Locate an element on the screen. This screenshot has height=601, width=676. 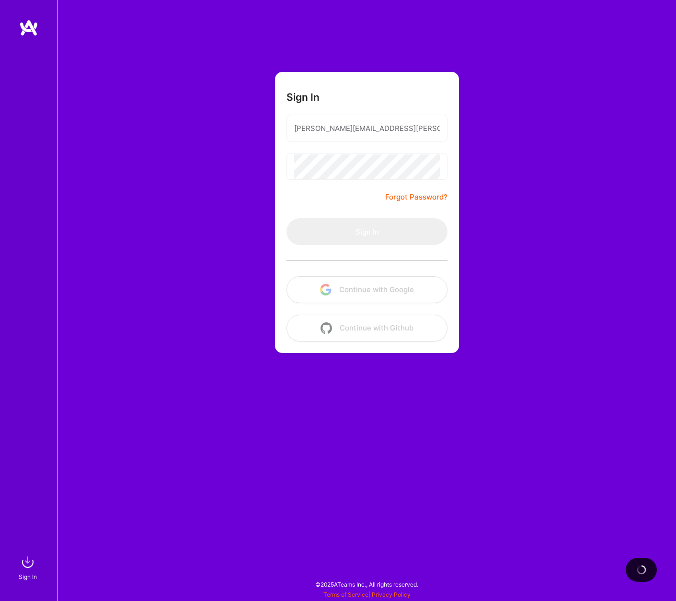
button: Sign In is located at coordinates (367, 232).